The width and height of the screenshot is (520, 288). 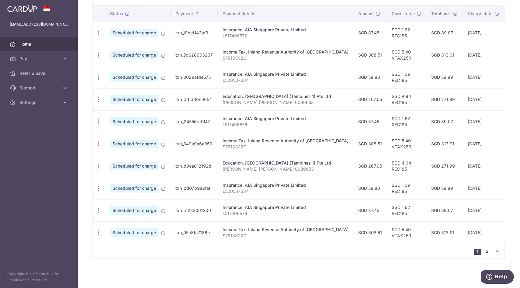 I want to click on span: Help, so click(x=20, y=7).